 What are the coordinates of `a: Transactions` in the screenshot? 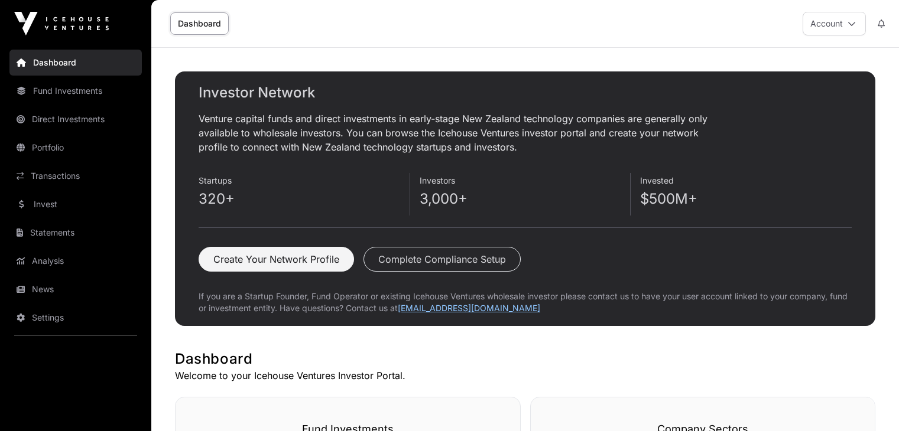 It's located at (76, 176).